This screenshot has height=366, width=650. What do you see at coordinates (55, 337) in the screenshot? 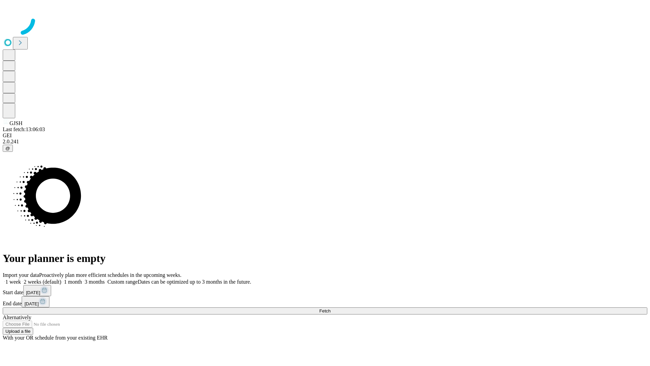
I see `span: With your OR schedule from your existing EHR` at bounding box center [55, 337].